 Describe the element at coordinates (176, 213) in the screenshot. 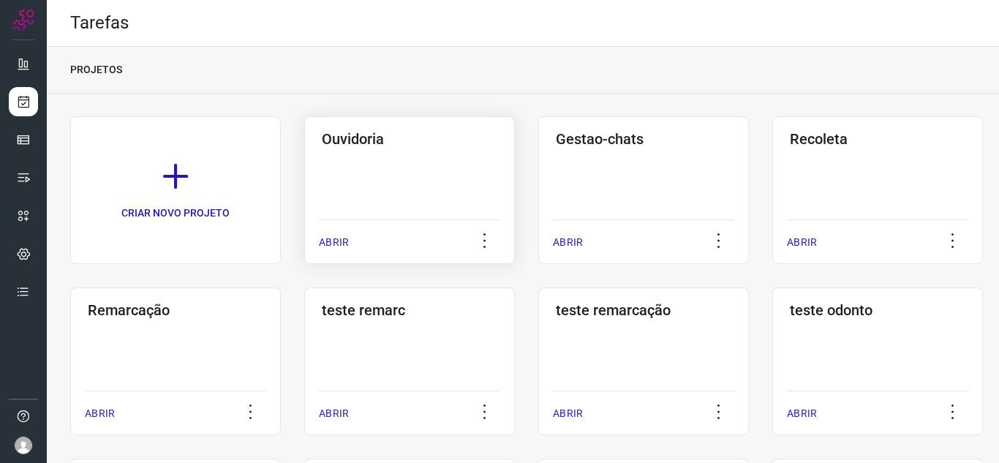

I see `p: CRIAR NOVO PROJETO` at that location.